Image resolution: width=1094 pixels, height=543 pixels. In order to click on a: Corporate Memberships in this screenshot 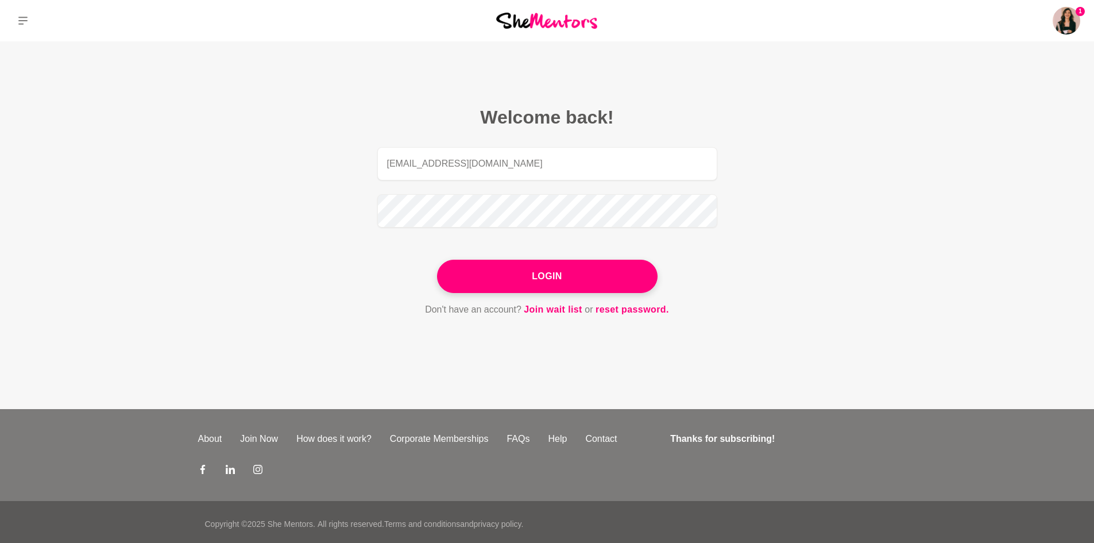, I will do `click(439, 439)`.